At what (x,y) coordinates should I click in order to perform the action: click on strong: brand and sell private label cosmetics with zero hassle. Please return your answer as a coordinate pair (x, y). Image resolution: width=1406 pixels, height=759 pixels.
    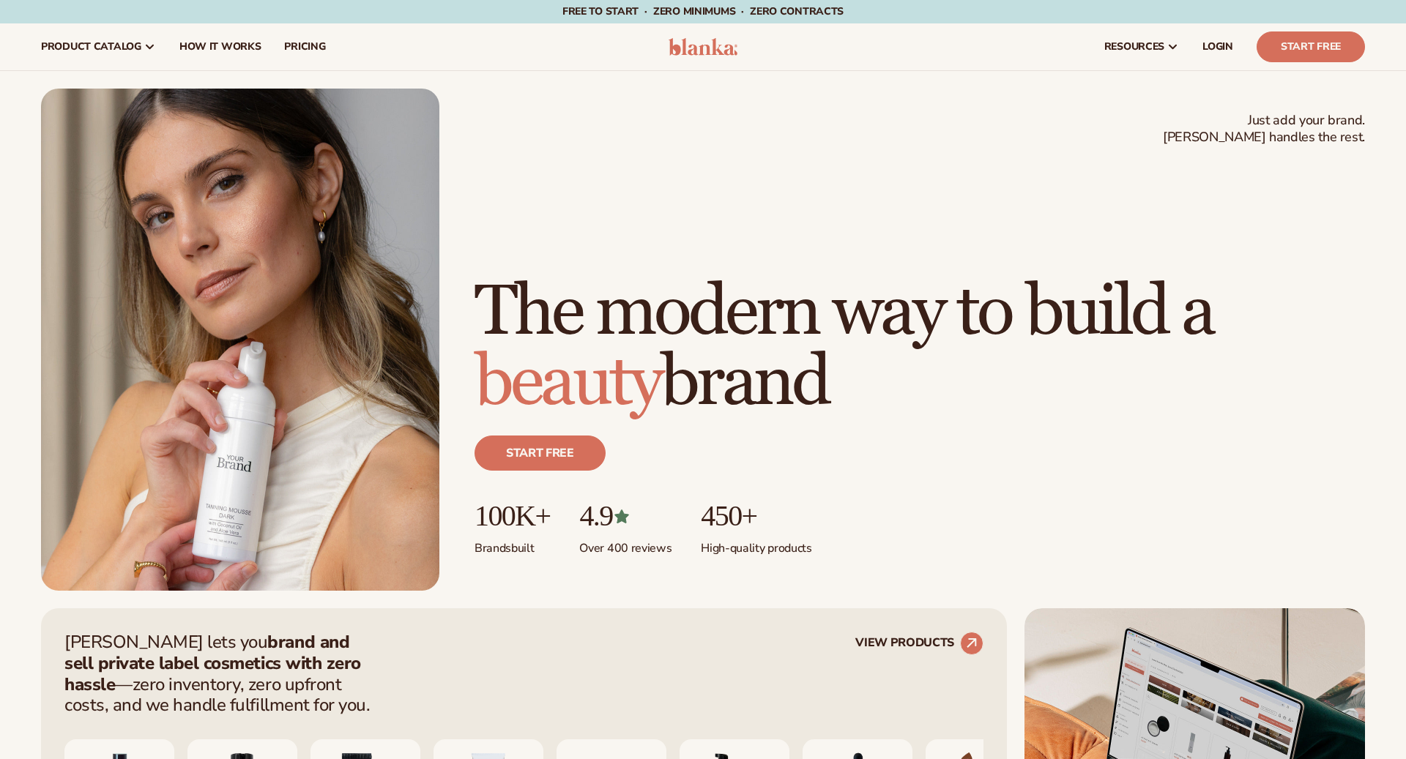
    Looking at the image, I should click on (212, 663).